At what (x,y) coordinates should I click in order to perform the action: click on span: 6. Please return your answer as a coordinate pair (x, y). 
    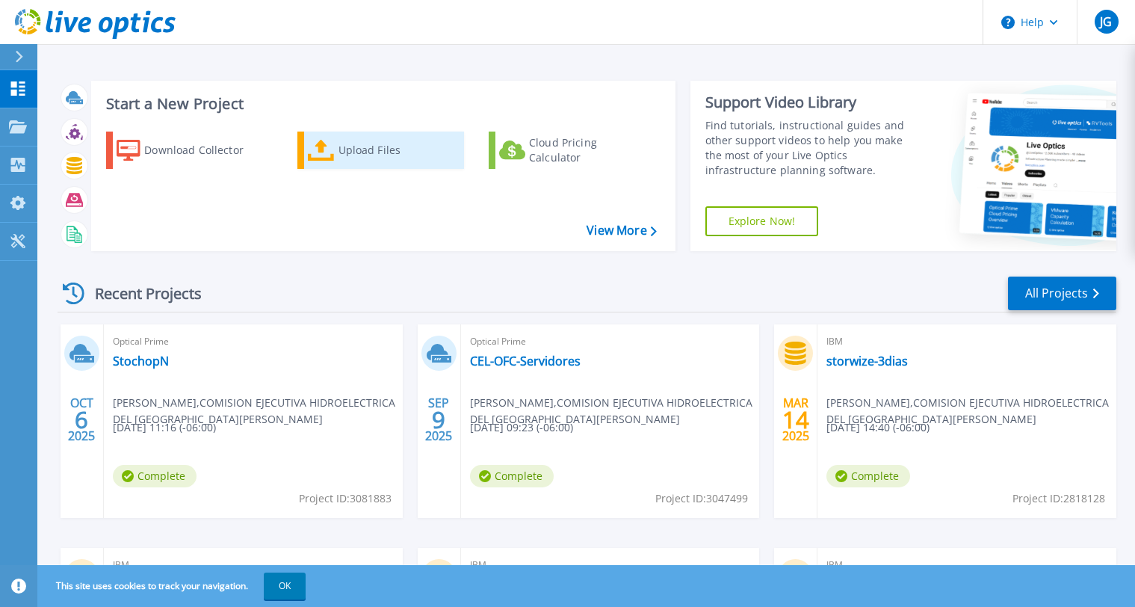
    Looking at the image, I should click on (81, 419).